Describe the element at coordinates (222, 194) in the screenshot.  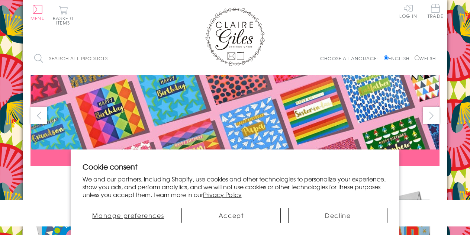
I see `a: Privacy Policy` at that location.